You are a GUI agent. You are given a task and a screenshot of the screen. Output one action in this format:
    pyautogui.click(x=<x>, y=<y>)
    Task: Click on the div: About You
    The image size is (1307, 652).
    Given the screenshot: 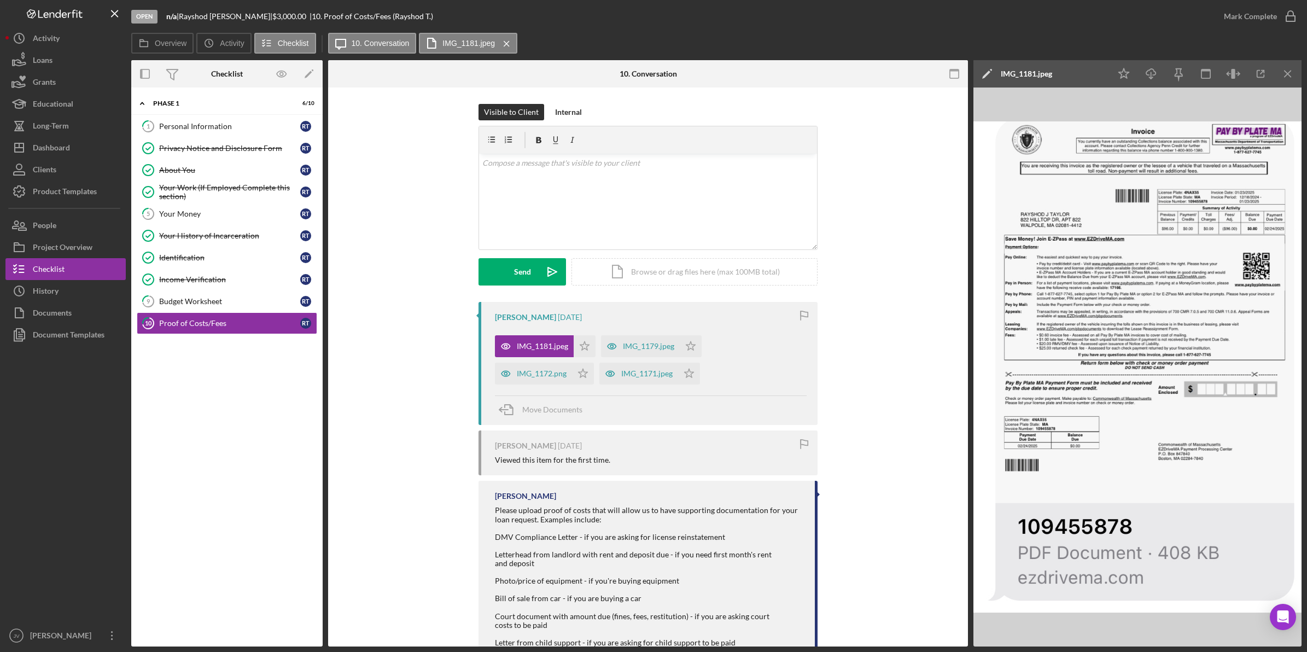 What is the action you would take?
    pyautogui.click(x=230, y=170)
    